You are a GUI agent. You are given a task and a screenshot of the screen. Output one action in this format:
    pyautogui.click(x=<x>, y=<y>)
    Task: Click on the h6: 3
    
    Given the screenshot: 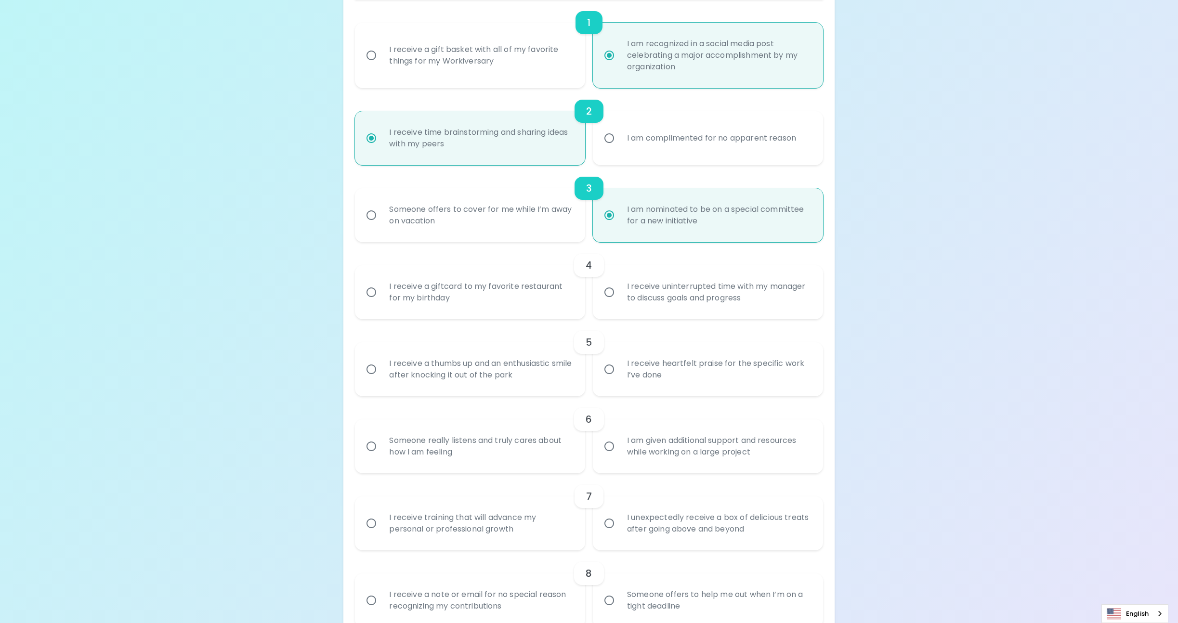 What is the action you would take?
    pyautogui.click(x=589, y=188)
    